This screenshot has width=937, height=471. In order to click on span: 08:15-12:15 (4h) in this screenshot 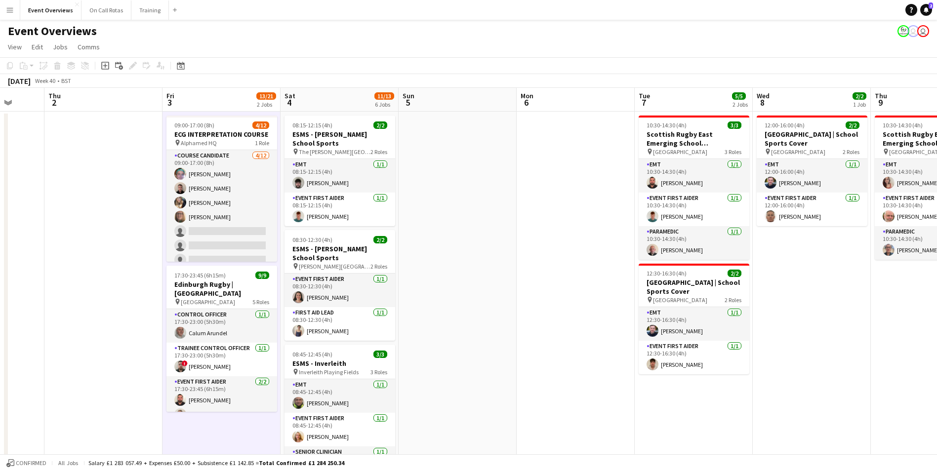, I will do `click(312, 125)`.